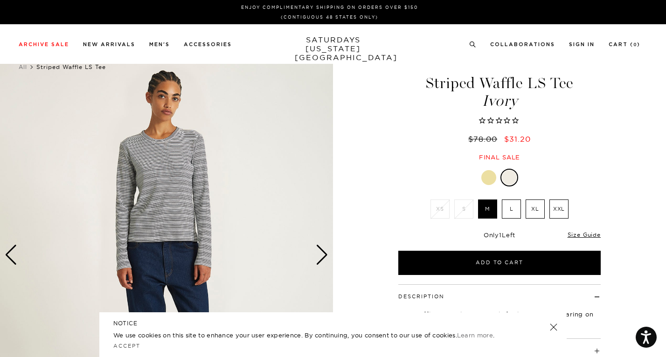 The image size is (666, 357). What do you see at coordinates (208, 44) in the screenshot?
I see `a: Accessories` at bounding box center [208, 44].